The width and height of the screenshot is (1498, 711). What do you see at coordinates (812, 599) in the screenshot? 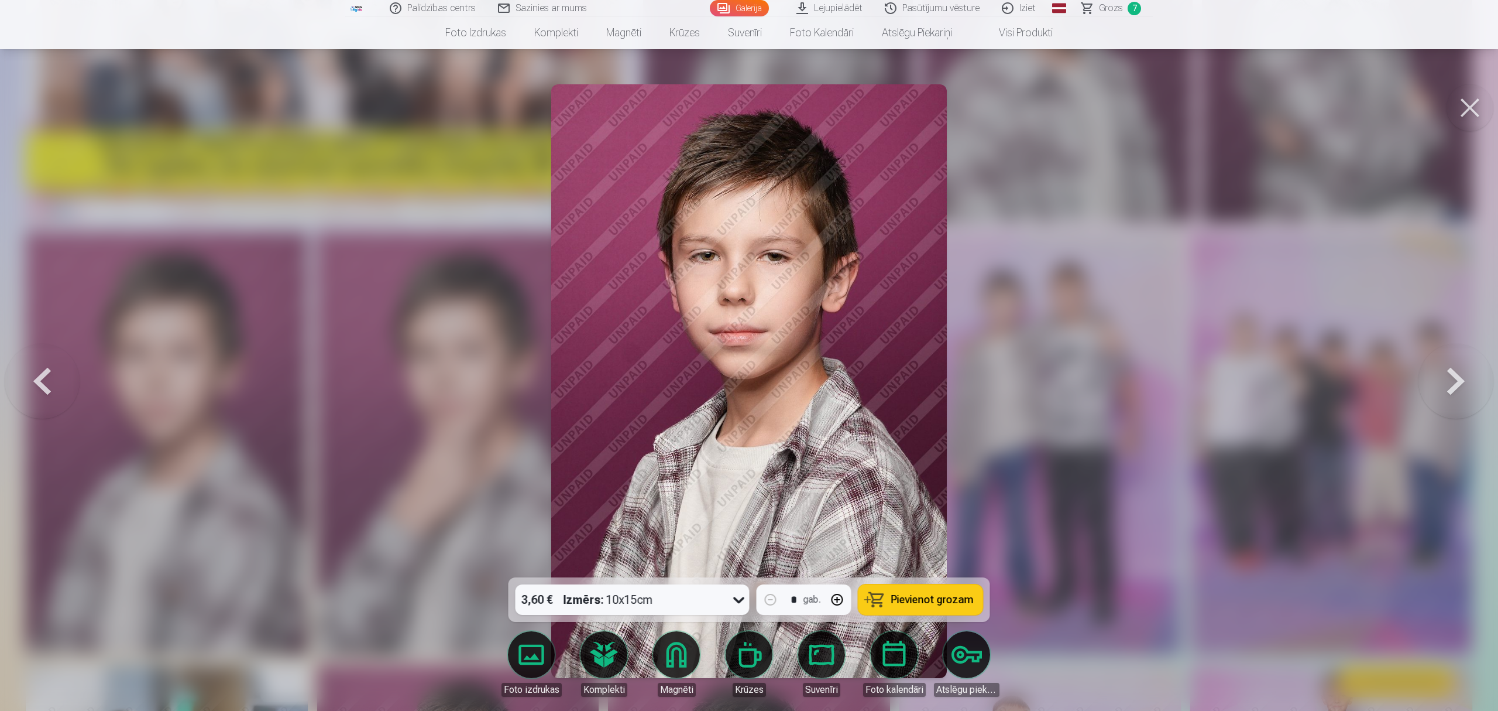
I see `div: gab.` at bounding box center [812, 599].